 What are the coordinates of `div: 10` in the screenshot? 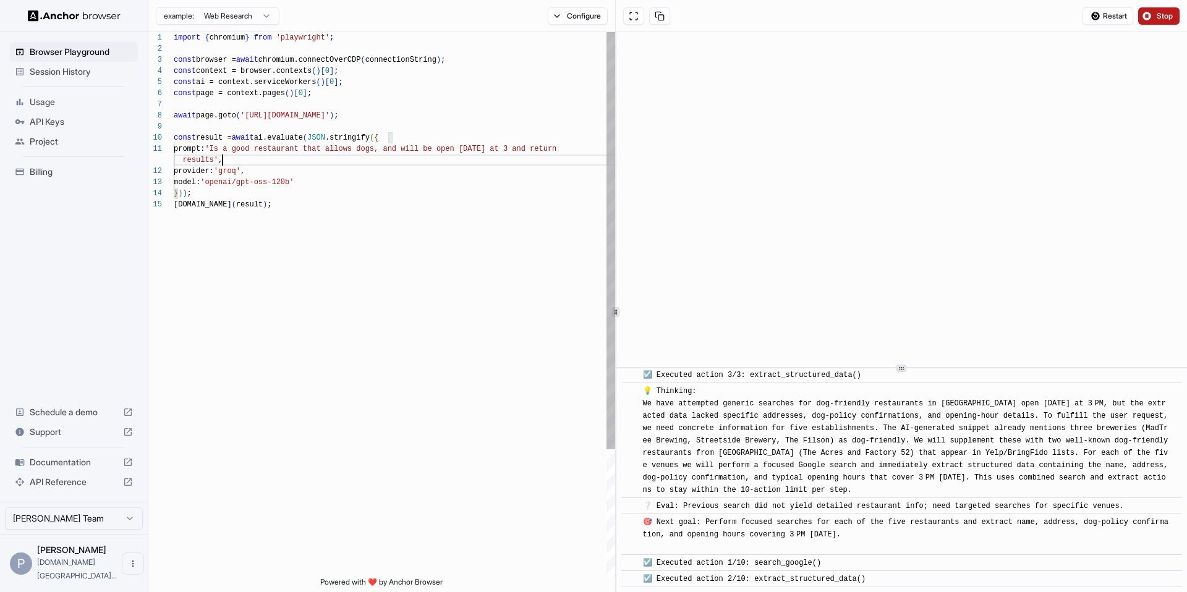 It's located at (155, 138).